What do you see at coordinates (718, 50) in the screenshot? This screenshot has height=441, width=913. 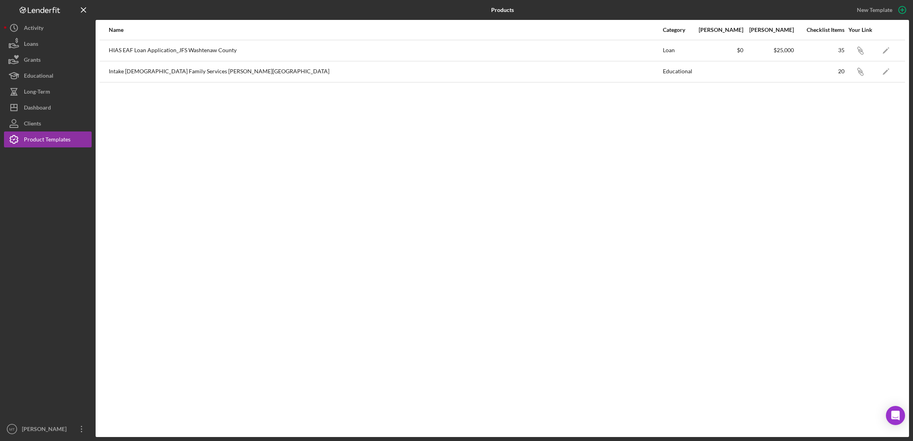 I see `div: $0` at bounding box center [718, 50].